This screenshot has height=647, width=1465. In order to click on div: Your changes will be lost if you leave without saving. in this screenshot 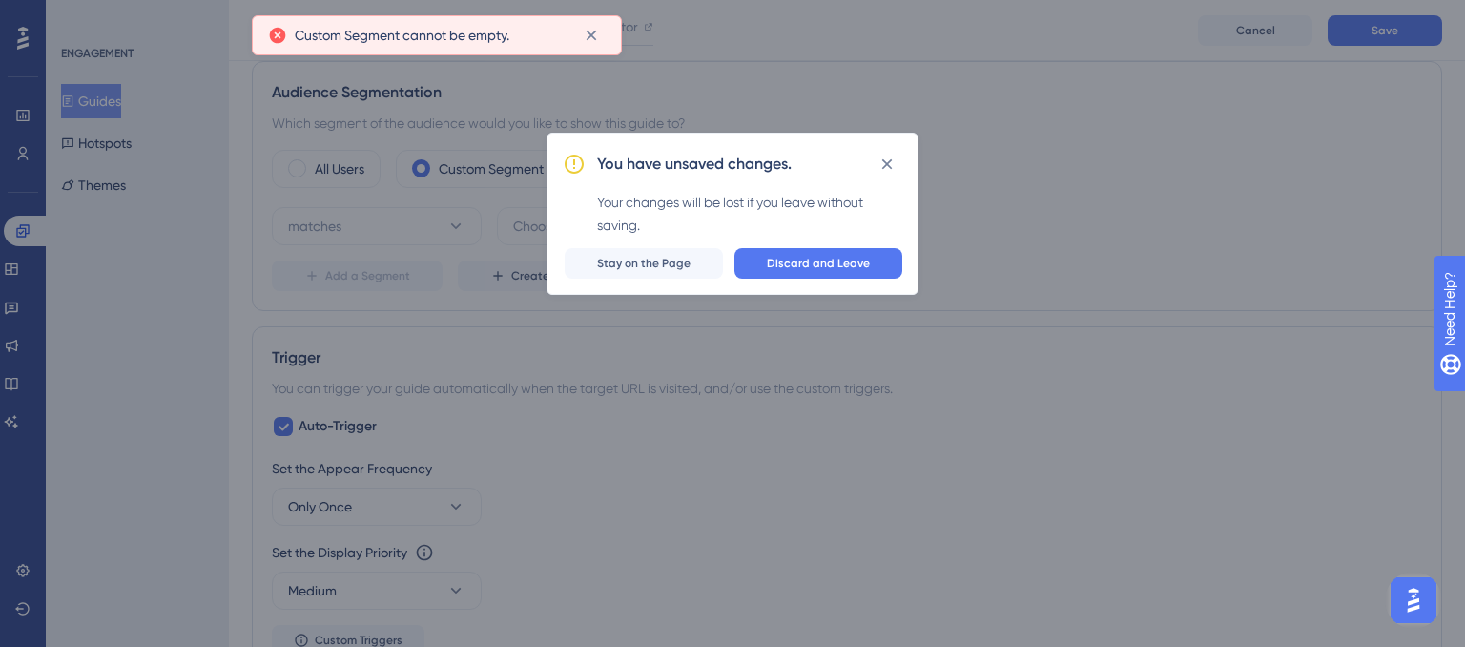, I will do `click(750, 214)`.